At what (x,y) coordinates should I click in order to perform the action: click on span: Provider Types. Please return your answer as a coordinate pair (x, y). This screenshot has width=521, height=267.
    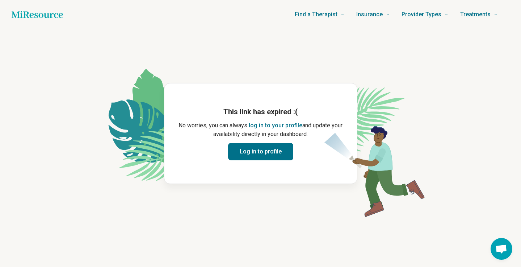
    Looking at the image, I should click on (421, 14).